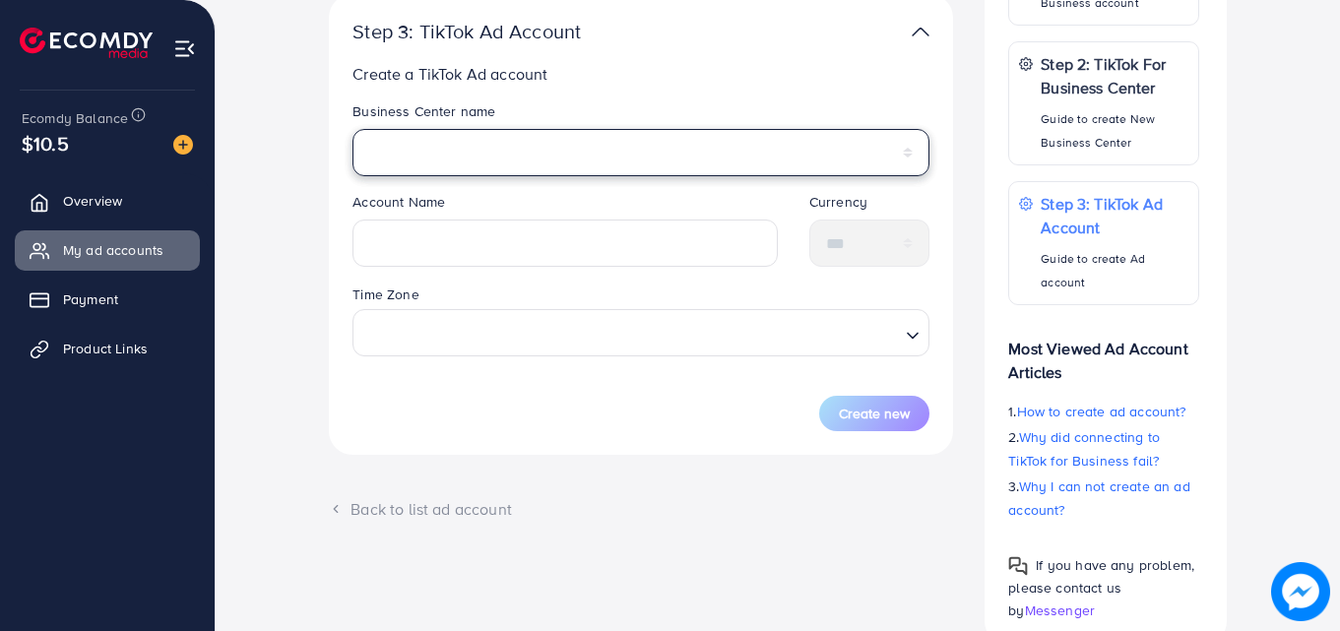  Describe the element at coordinates (1115, 76) in the screenshot. I see `p: Step 2: TikTok For Business Center` at that location.